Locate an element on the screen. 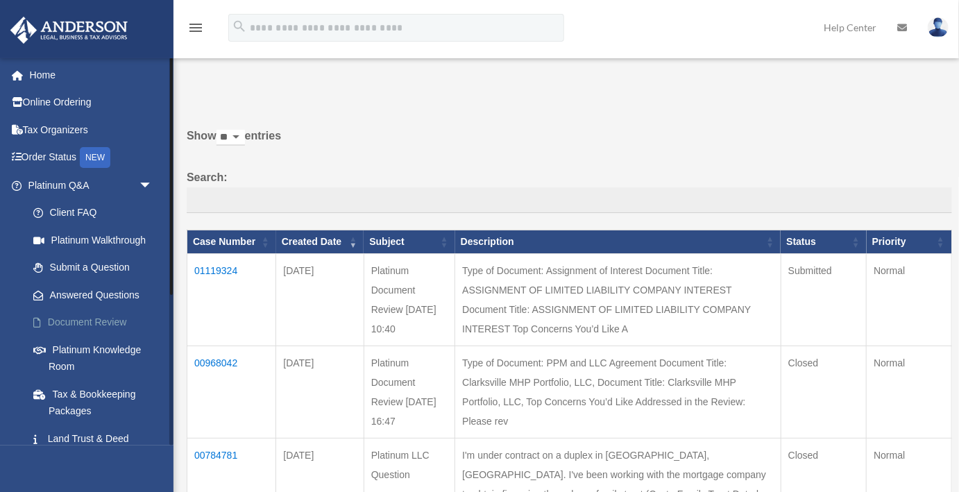  input: Search: is located at coordinates (569, 201).